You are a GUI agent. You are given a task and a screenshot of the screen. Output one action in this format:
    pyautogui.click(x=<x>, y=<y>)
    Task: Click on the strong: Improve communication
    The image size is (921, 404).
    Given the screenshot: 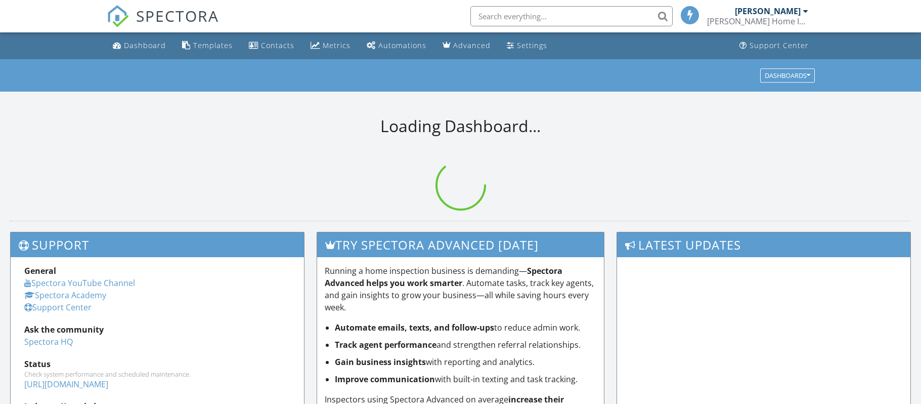 What is the action you would take?
    pyautogui.click(x=385, y=379)
    